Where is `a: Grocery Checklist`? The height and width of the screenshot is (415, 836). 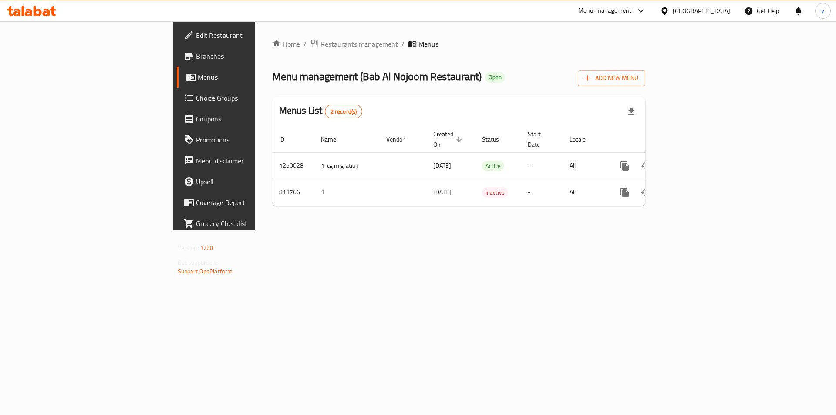
a: Grocery Checklist is located at coordinates (245, 223).